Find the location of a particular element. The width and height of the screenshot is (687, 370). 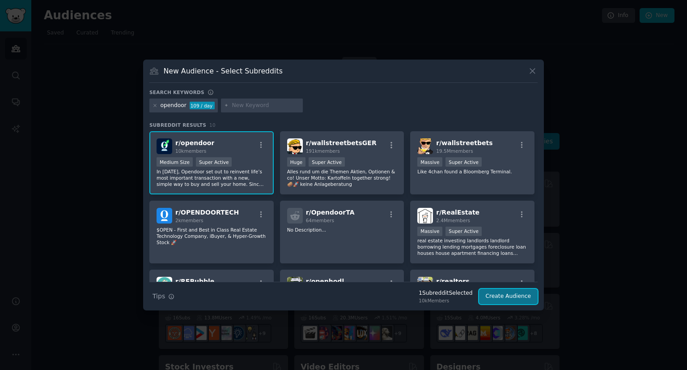

p: Alles rund um die Themen Aktien, Optionen & co! Unser Motto: Kartoffeln together strong! 🥔🚀 keine... is located at coordinates (342, 178).